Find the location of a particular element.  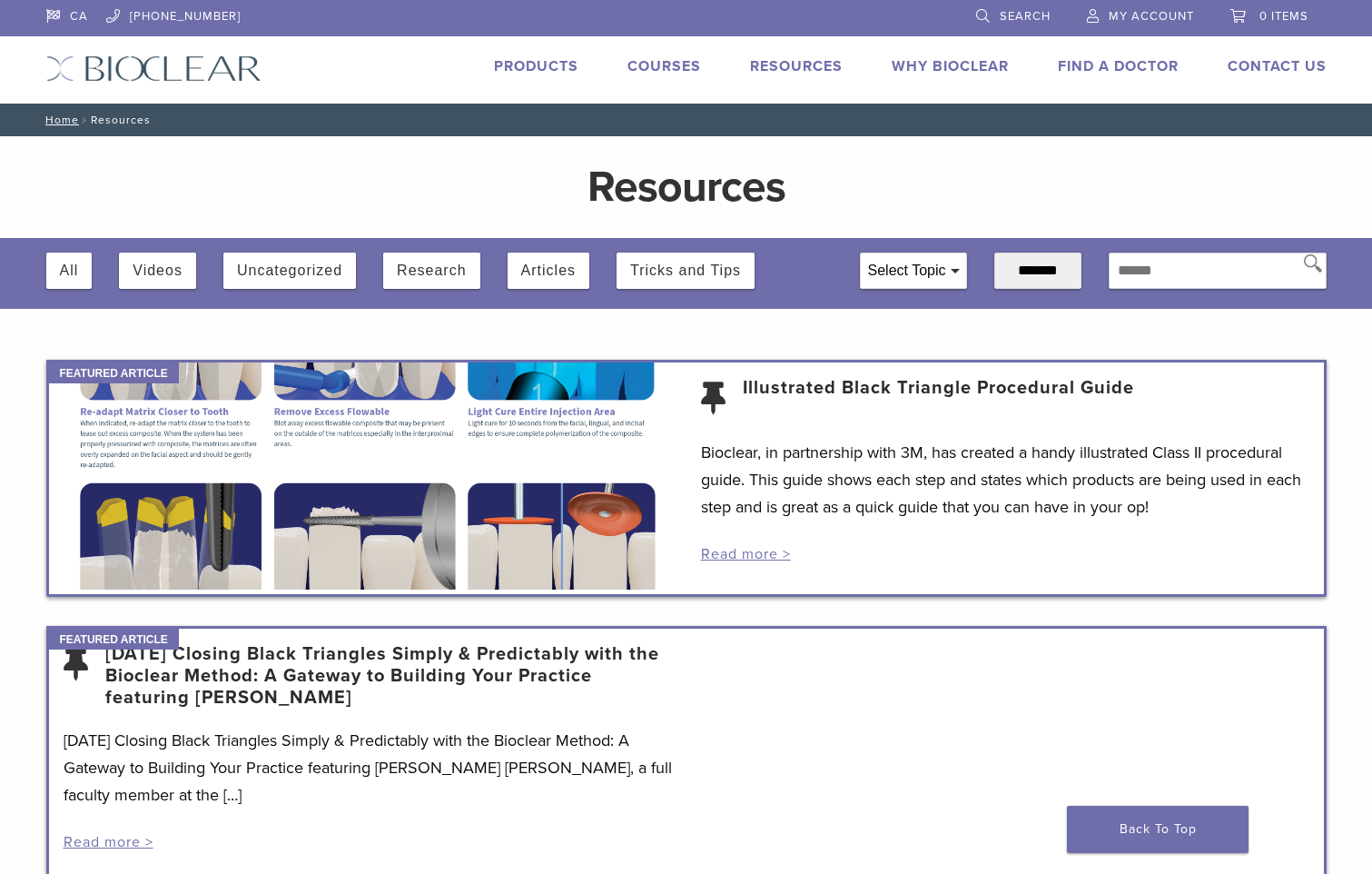

a: Illustrated Black Triangle Procedural Guide is located at coordinates (938, 399).